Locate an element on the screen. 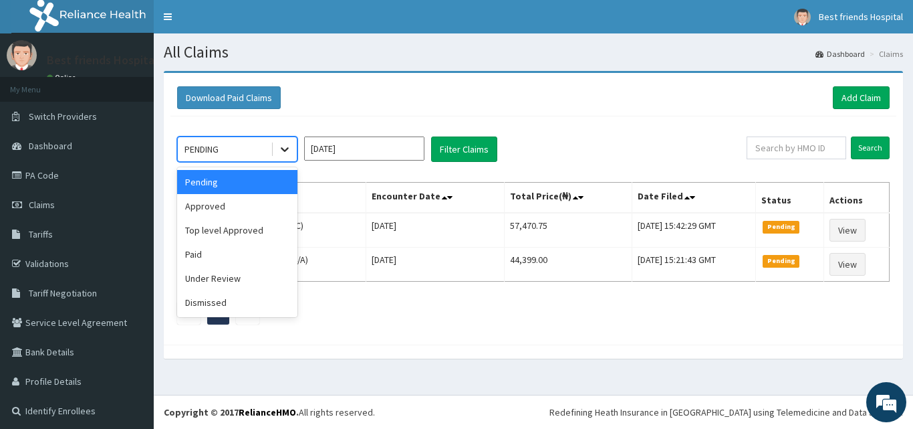 Image resolution: width=913 pixels, height=429 pixels. th: Encounter Date is located at coordinates (435, 198).